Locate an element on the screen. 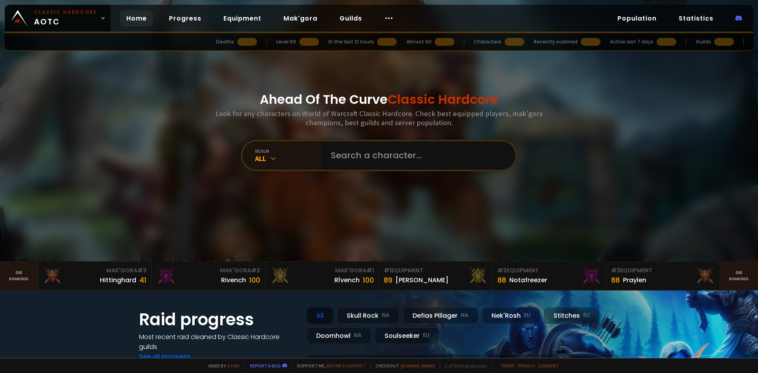 The image size is (758, 373). div: Praylen is located at coordinates (634, 280).